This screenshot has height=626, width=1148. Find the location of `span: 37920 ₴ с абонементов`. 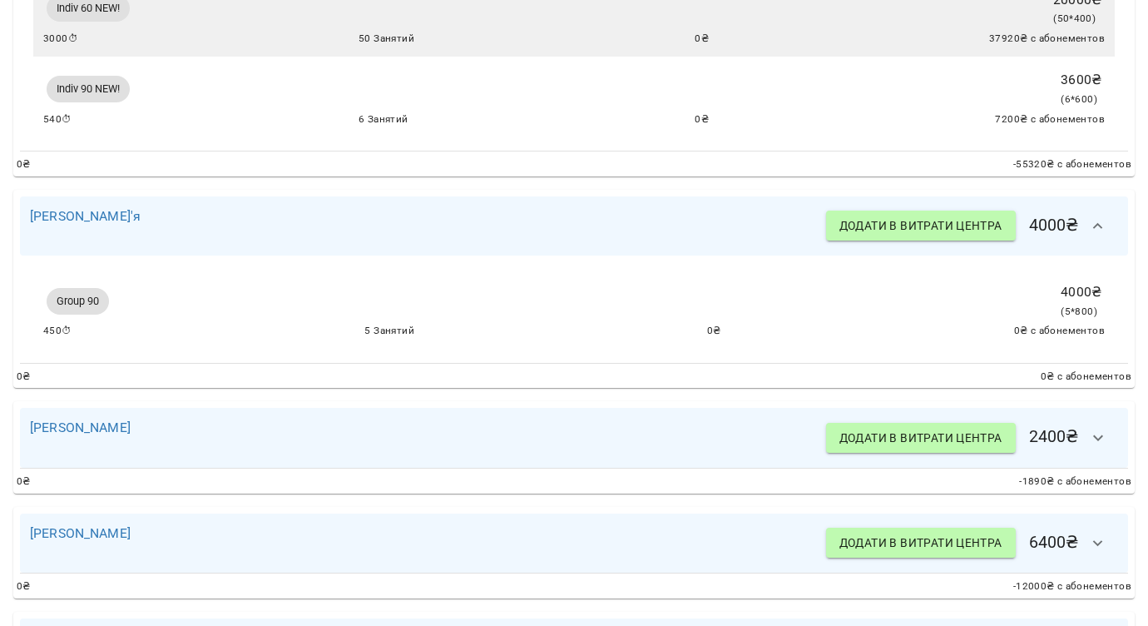

span: 37920 ₴ с абонементов is located at coordinates (1047, 39).